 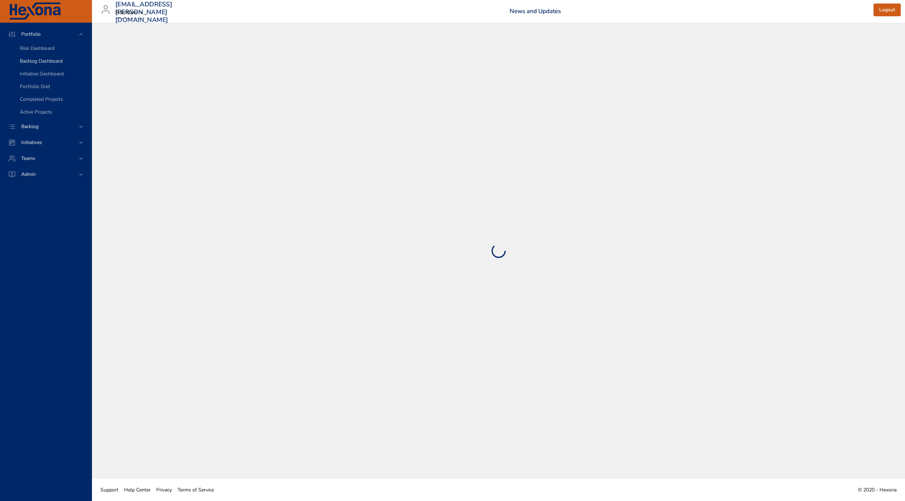 What do you see at coordinates (30, 126) in the screenshot?
I see `span: Backlog` at bounding box center [30, 126].